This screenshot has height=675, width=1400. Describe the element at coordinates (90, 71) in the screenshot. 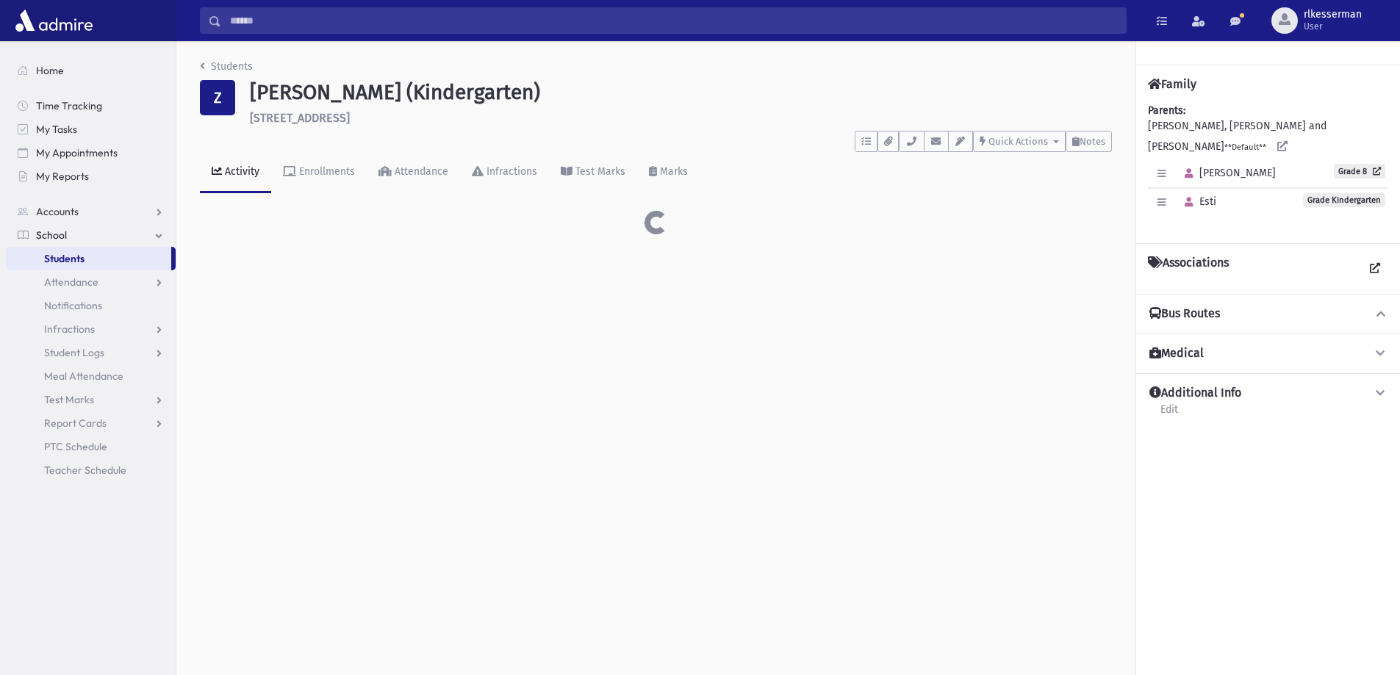

I see `a: Home` at that location.